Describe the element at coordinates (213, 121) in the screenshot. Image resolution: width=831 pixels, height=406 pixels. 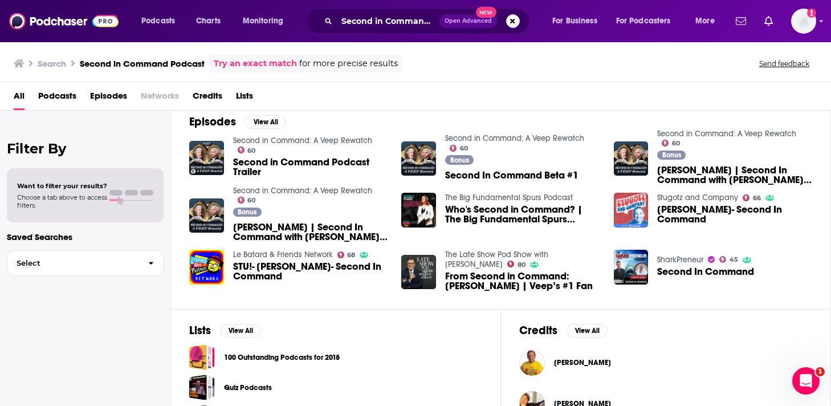
I see `h2: Episodes` at that location.